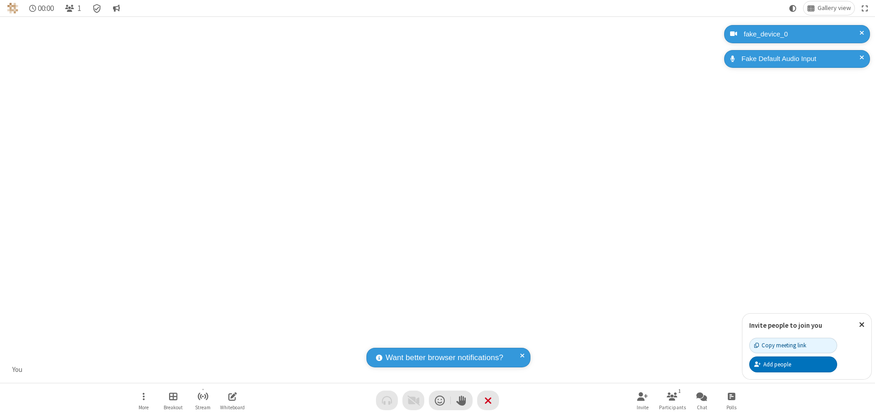  Describe the element at coordinates (203, 400) in the screenshot. I see `button: Start streaming` at that location.